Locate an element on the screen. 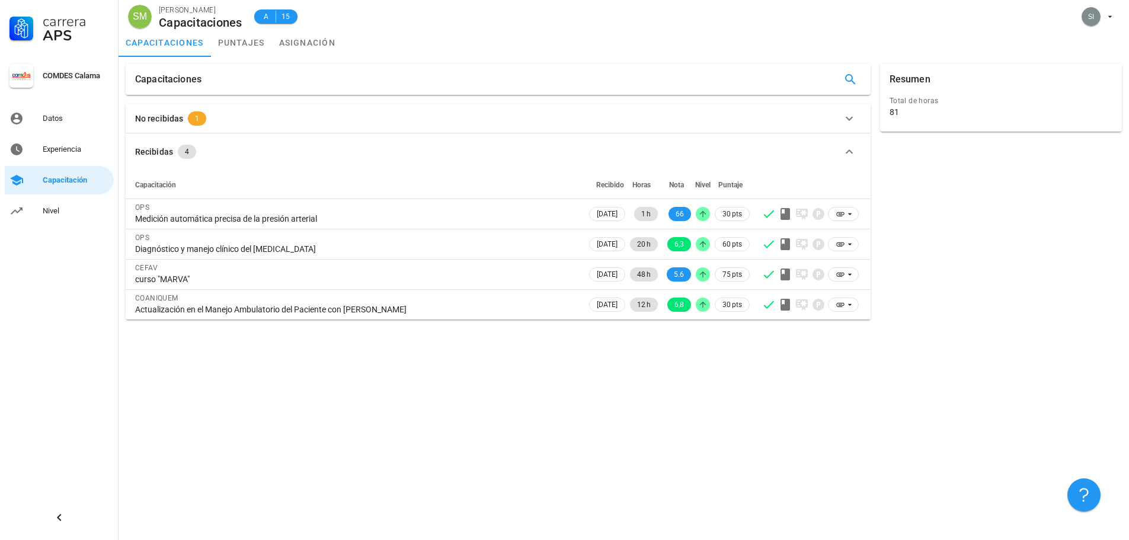 This screenshot has height=540, width=1129. a: Nivel is located at coordinates (59, 211).